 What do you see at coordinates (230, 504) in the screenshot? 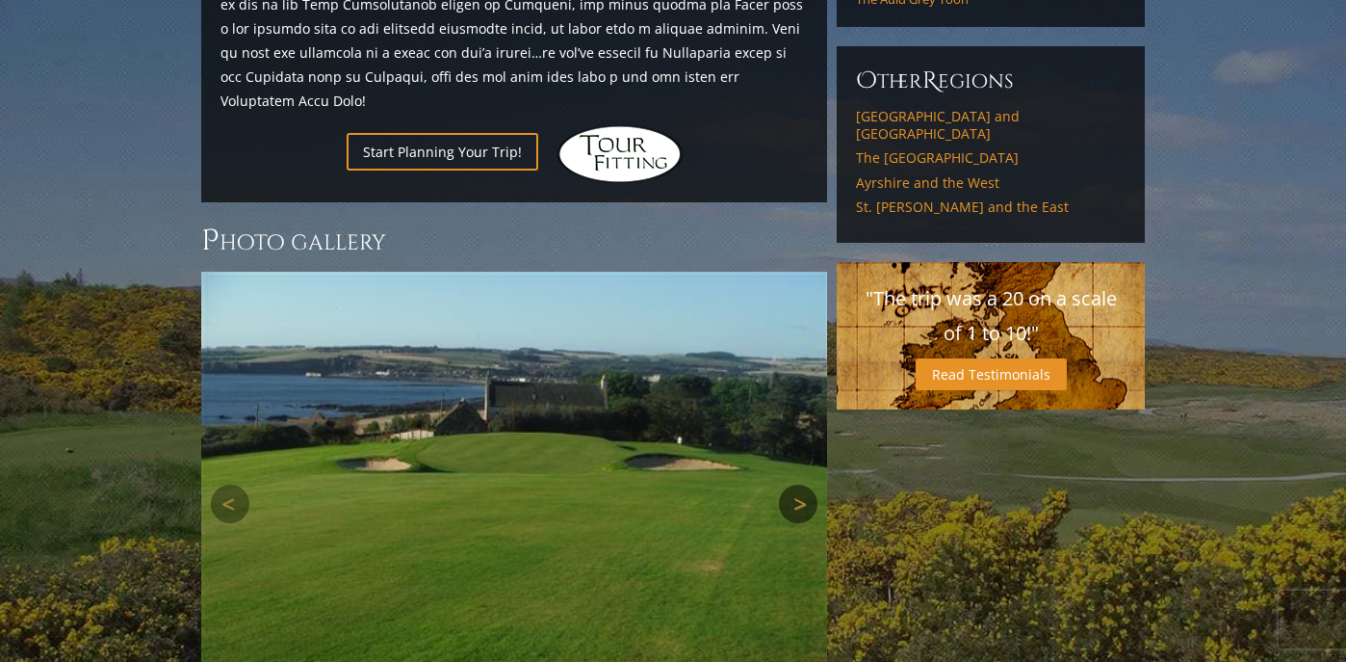
I see `a: Previous` at bounding box center [230, 504].